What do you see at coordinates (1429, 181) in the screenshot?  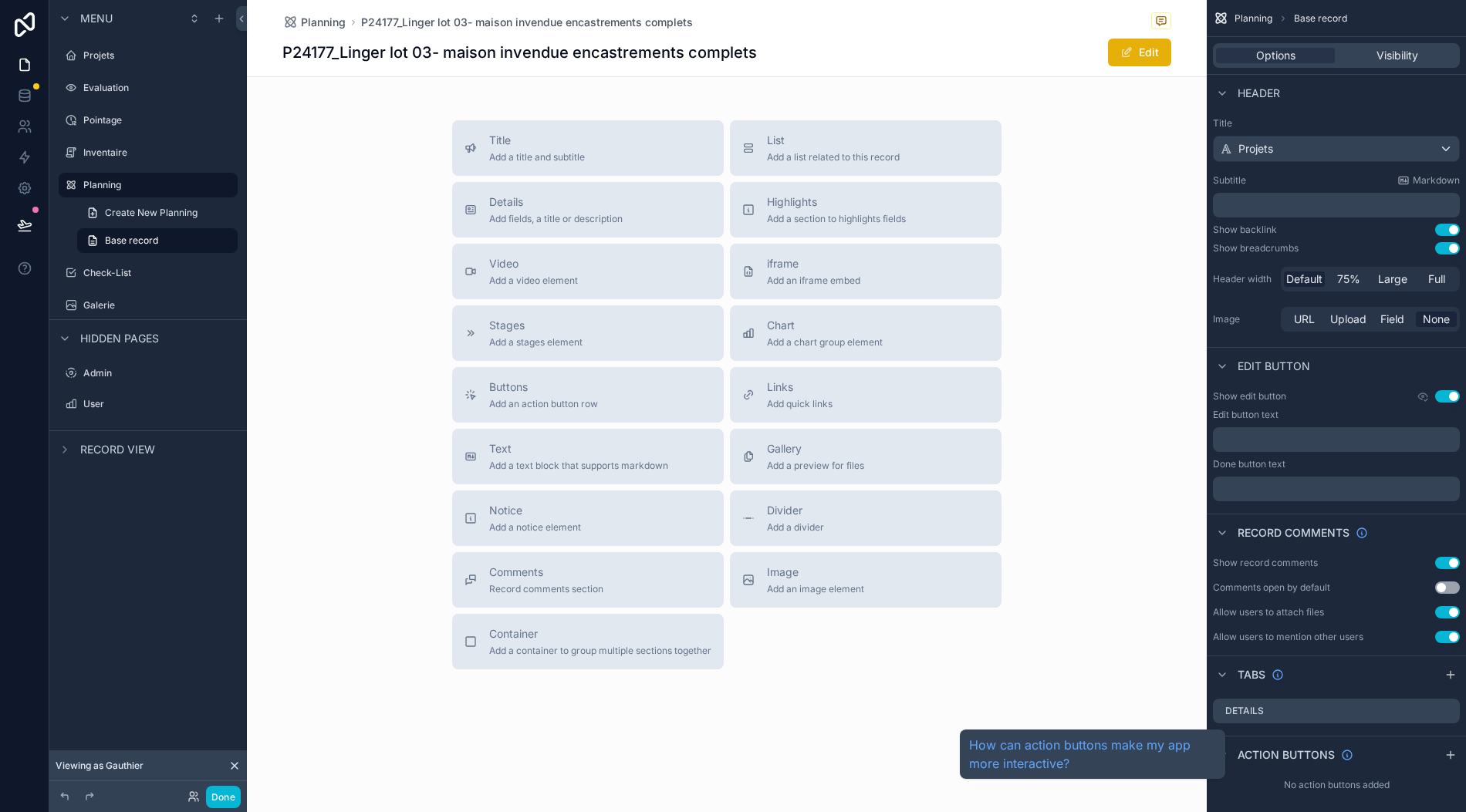 I see `a: Markdown` at bounding box center [1429, 181].